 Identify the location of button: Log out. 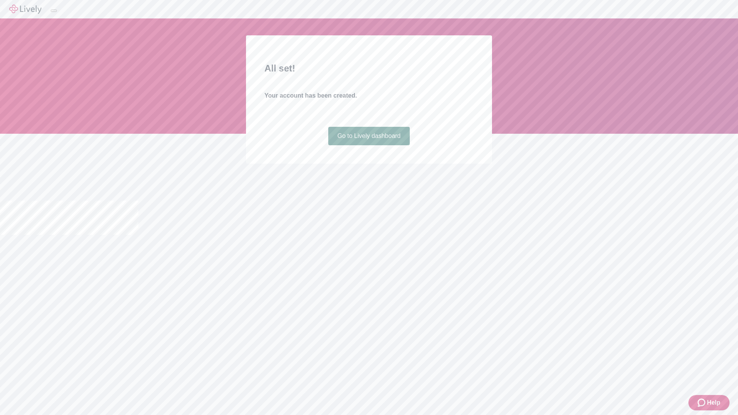
(54, 11).